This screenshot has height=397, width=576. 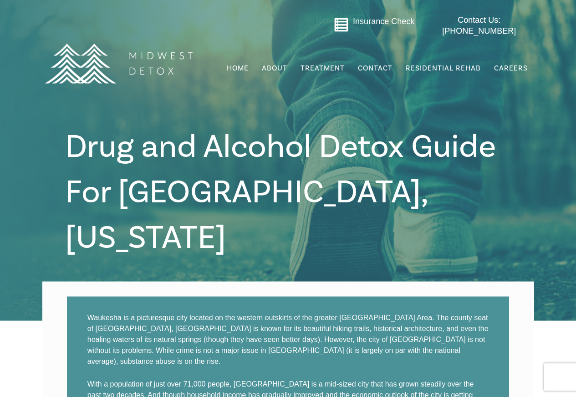 I want to click on a: About, so click(x=274, y=68).